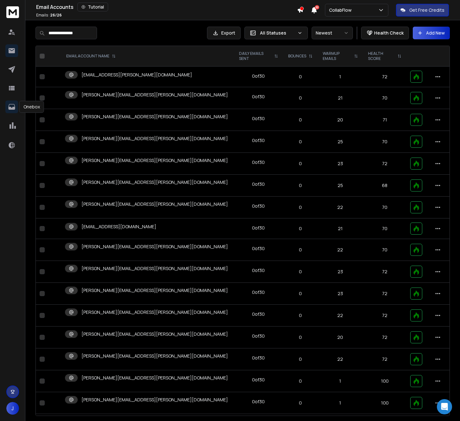  What do you see at coordinates (385, 120) in the screenshot?
I see `td: 71` at bounding box center [385, 120].